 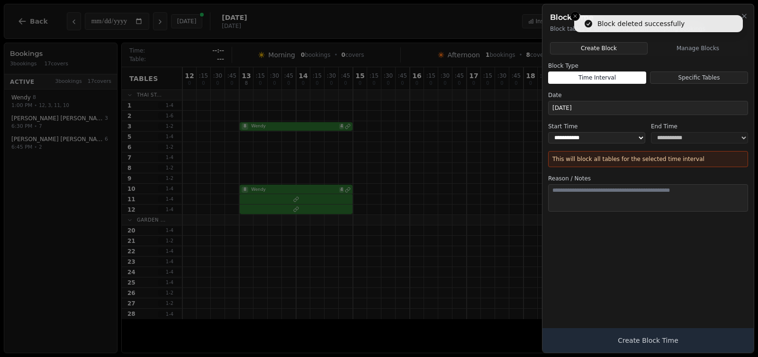 I want to click on label: Date, so click(x=648, y=95).